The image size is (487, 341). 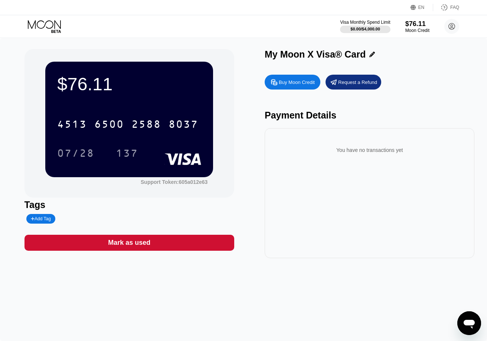 I want to click on div: $76.11Moon Credit, so click(x=417, y=26).